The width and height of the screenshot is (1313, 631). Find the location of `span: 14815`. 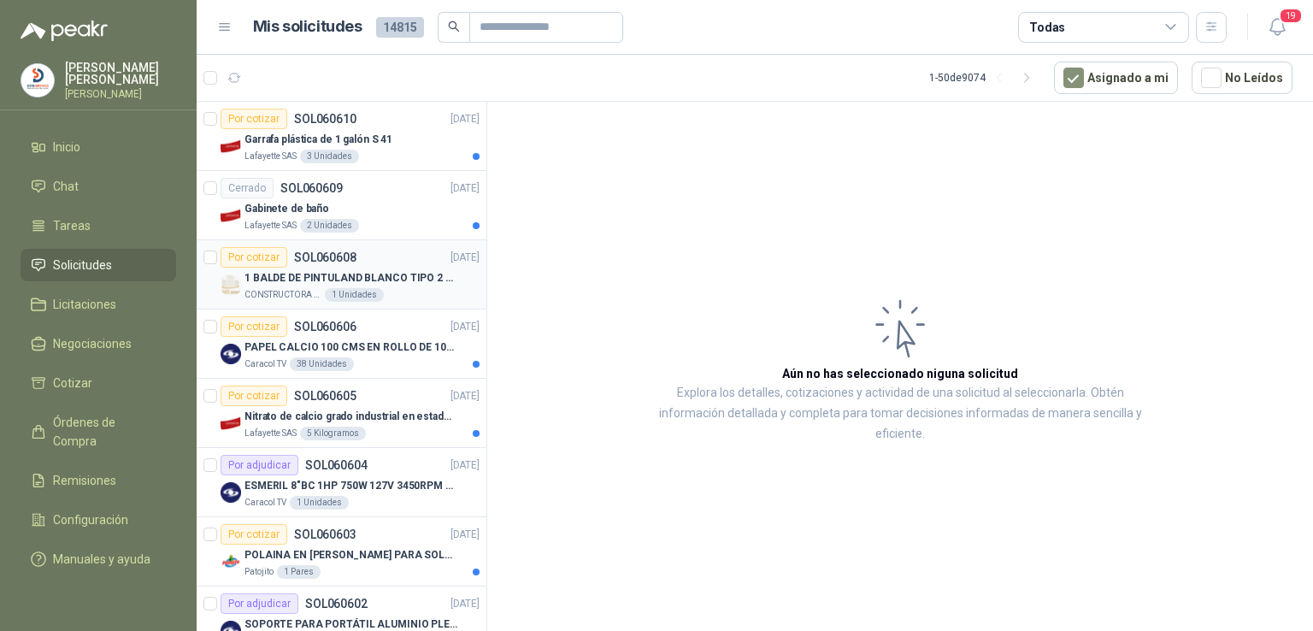

span: 14815 is located at coordinates (400, 27).